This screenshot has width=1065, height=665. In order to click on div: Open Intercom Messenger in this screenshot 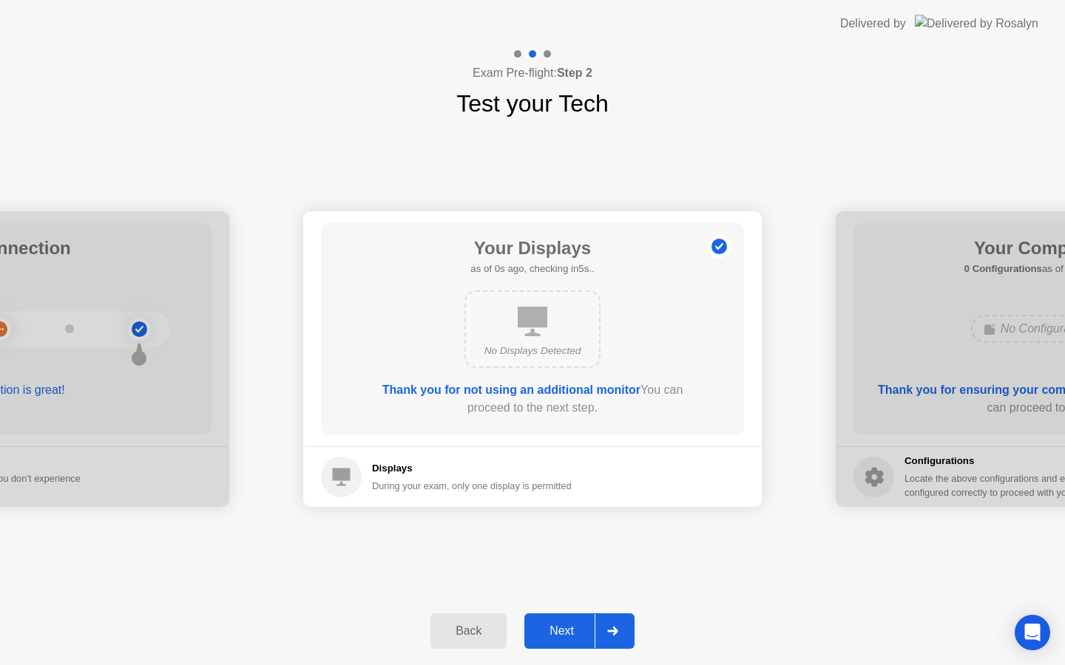, I will do `click(1032, 633)`.